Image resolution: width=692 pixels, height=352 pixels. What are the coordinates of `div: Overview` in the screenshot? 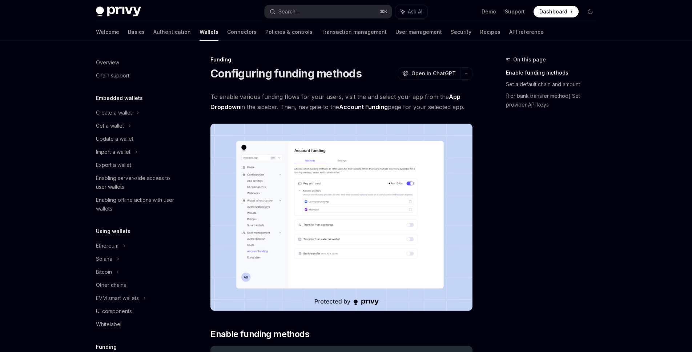 It's located at (108, 63).